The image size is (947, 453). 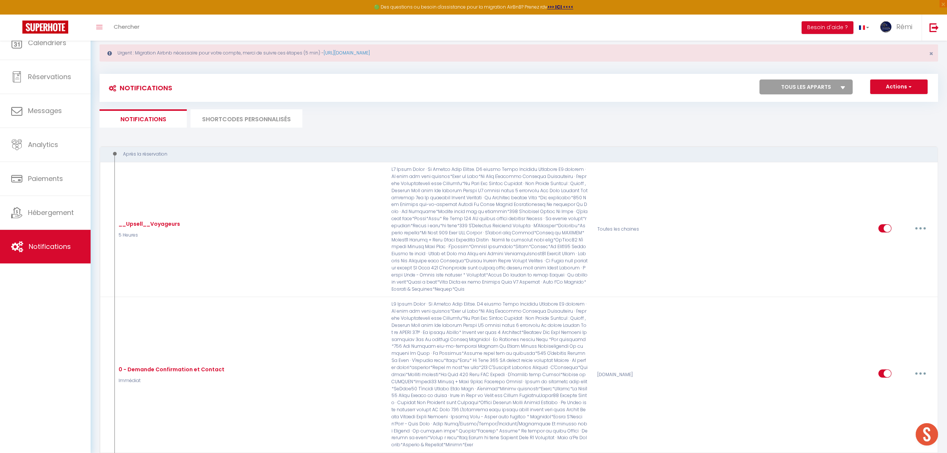 I want to click on li: SHORTCODES PERSONNALISÉS, so click(x=247, y=118).